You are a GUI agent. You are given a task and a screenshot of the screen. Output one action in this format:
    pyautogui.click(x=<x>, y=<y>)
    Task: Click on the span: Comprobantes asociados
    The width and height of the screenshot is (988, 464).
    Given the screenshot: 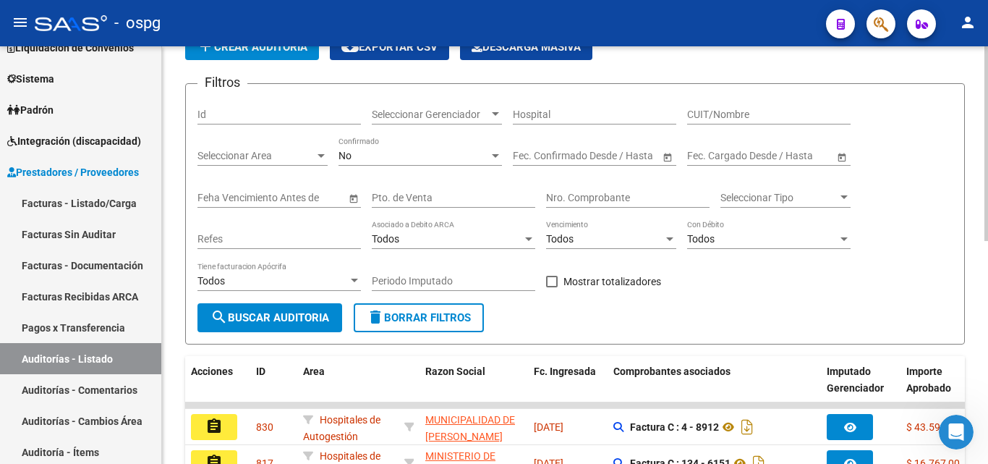 What is the action you would take?
    pyautogui.click(x=672, y=371)
    